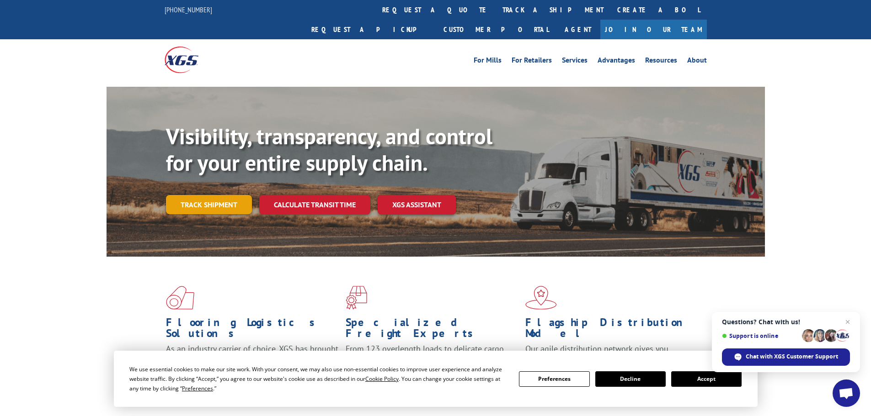 The width and height of the screenshot is (871, 416). I want to click on span: Chat with XGS Customer Support, so click(792, 357).